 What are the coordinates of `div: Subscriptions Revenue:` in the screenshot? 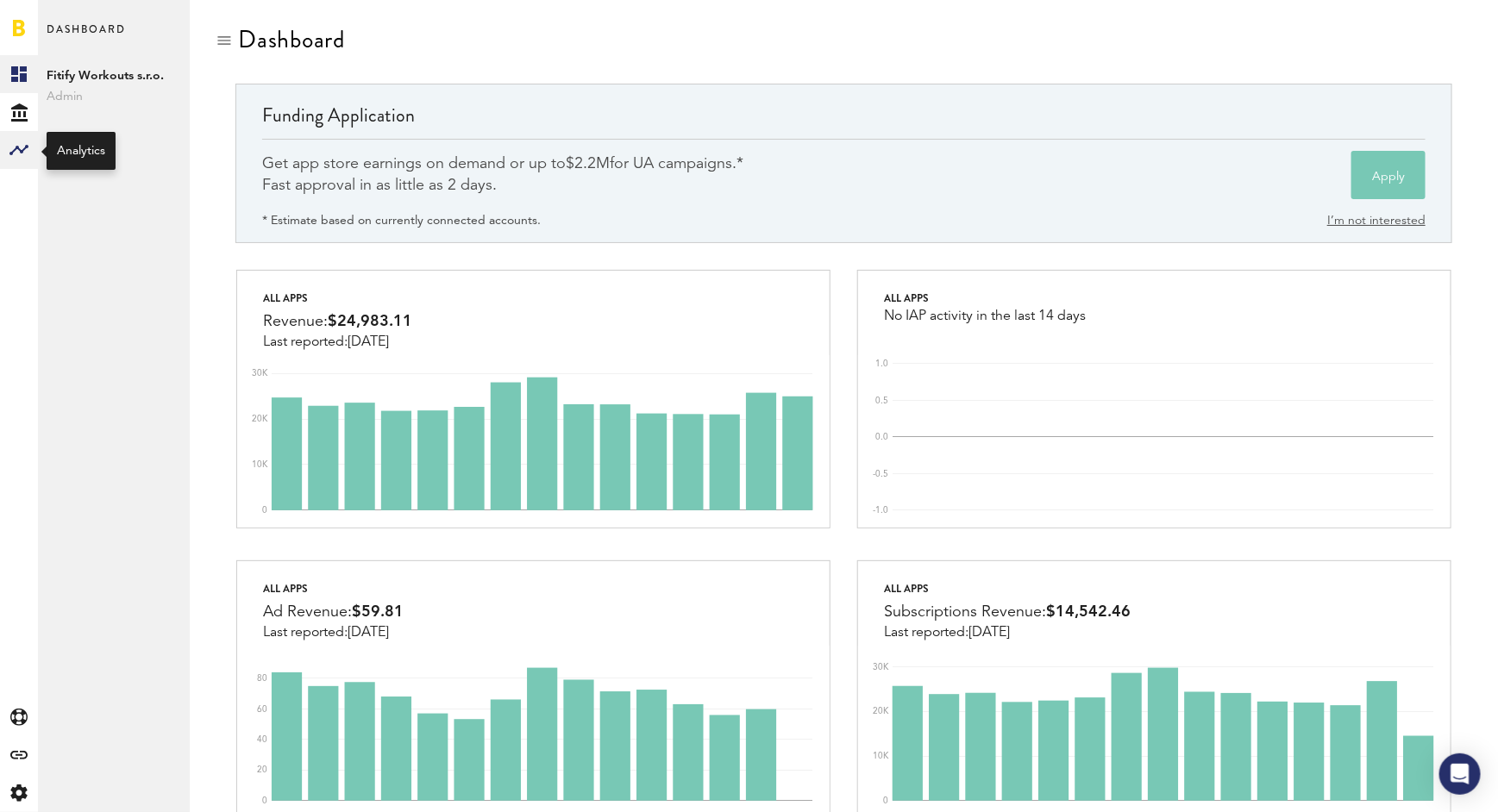 It's located at (1007, 612).